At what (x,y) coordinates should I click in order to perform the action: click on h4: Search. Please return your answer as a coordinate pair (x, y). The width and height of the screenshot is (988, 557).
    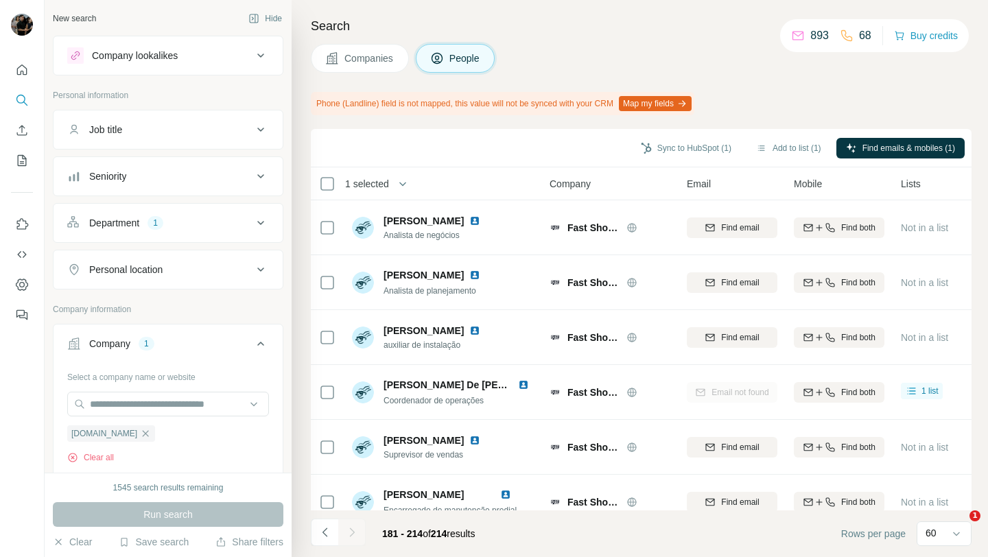
    Looking at the image, I should click on (641, 26).